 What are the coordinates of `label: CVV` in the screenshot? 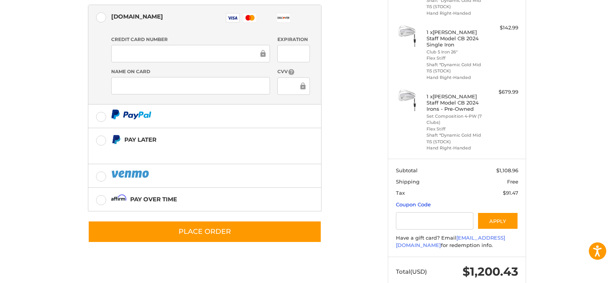 It's located at (293, 72).